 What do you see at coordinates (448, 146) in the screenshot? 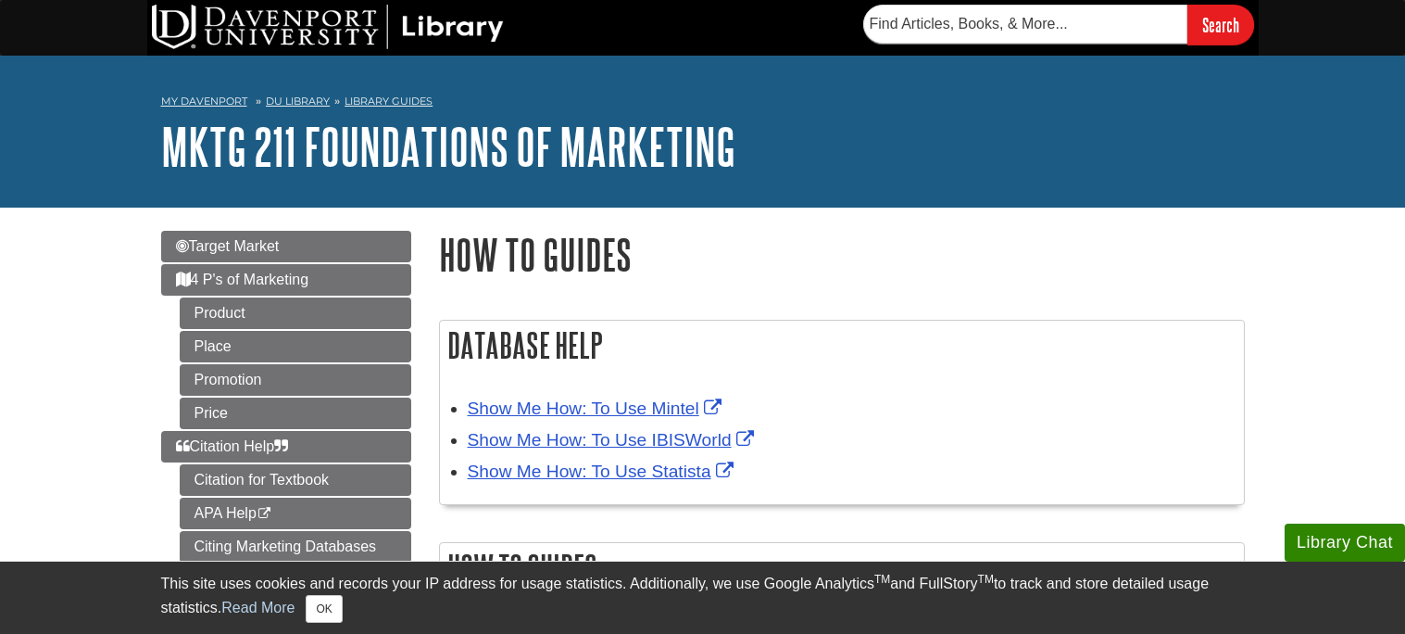
I see `a: MKTG 211 Foundations of Marketing` at bounding box center [448, 146].